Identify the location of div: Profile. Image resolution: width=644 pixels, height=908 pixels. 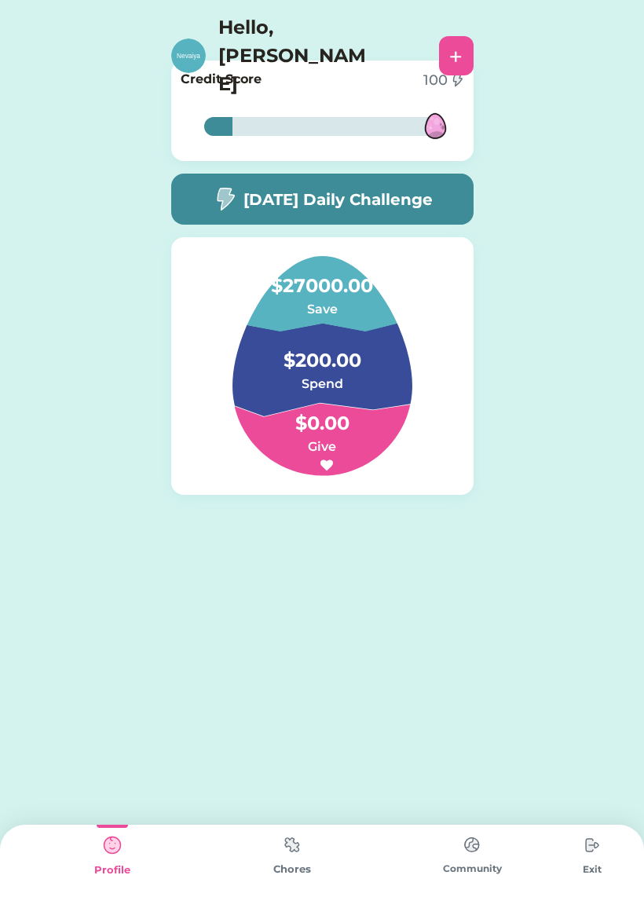
(112, 870).